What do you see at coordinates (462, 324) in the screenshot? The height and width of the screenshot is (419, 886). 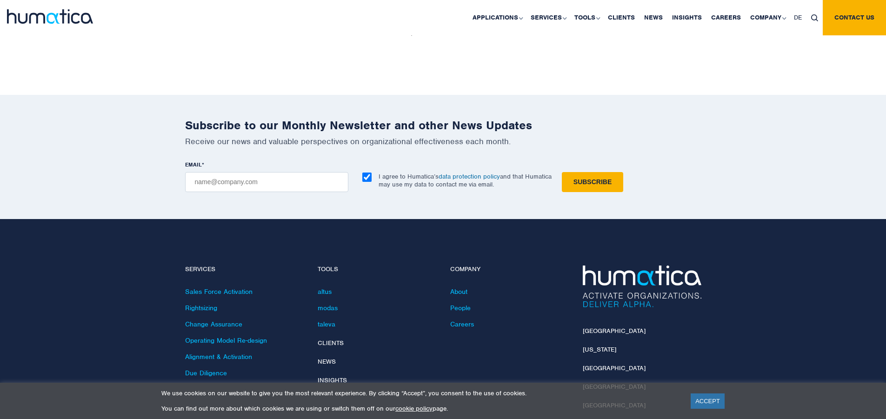 I see `a: Careers` at bounding box center [462, 324].